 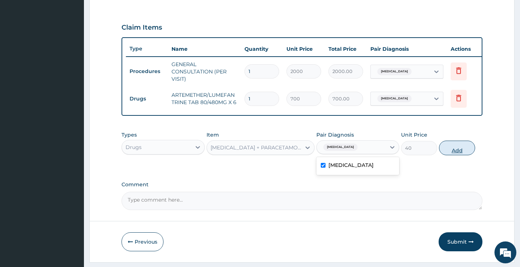 What do you see at coordinates (345, 49) in the screenshot?
I see `th: Total Price` at bounding box center [345, 49].